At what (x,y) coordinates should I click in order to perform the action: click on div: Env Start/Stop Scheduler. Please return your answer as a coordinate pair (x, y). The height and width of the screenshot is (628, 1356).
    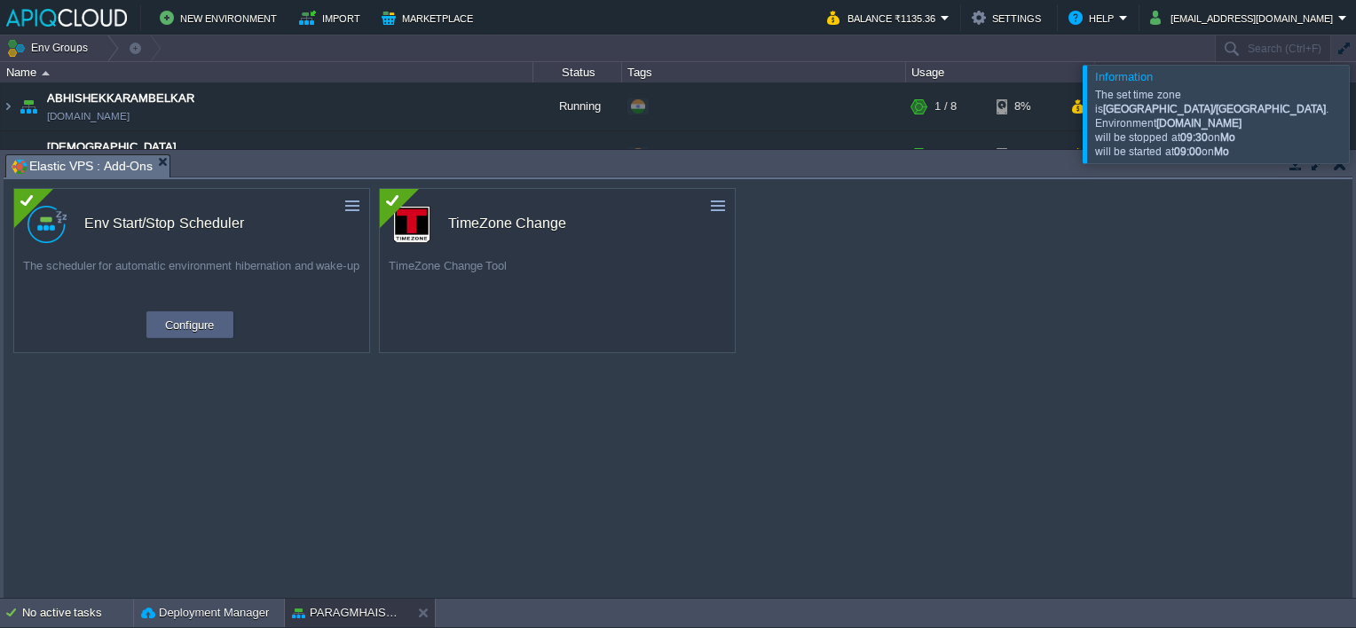
    Looking at the image, I should click on (164, 224).